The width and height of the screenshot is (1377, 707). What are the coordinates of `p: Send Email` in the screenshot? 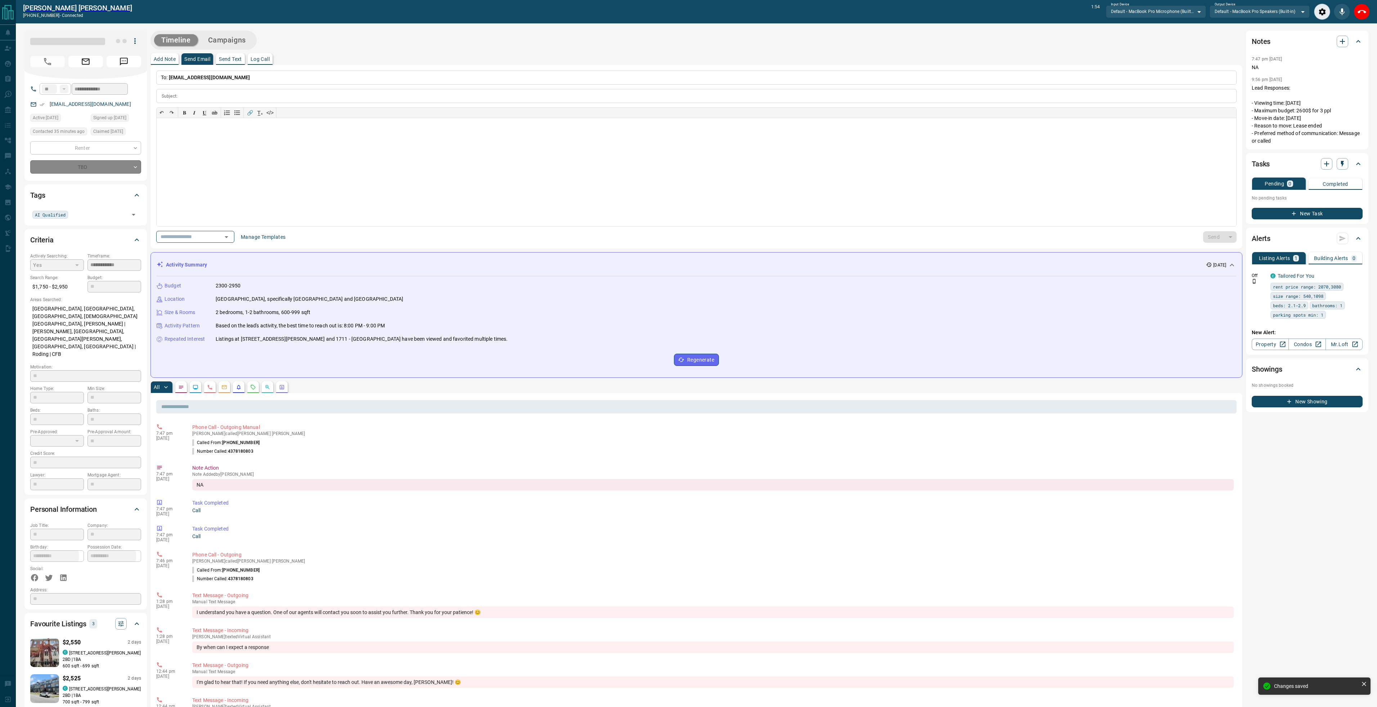 It's located at (197, 59).